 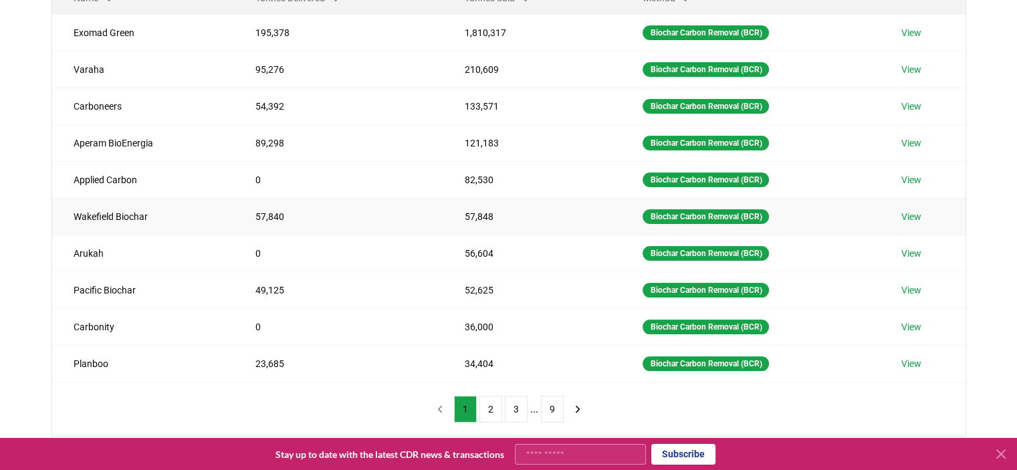 What do you see at coordinates (338, 32) in the screenshot?
I see `td: 195,378` at bounding box center [338, 32].